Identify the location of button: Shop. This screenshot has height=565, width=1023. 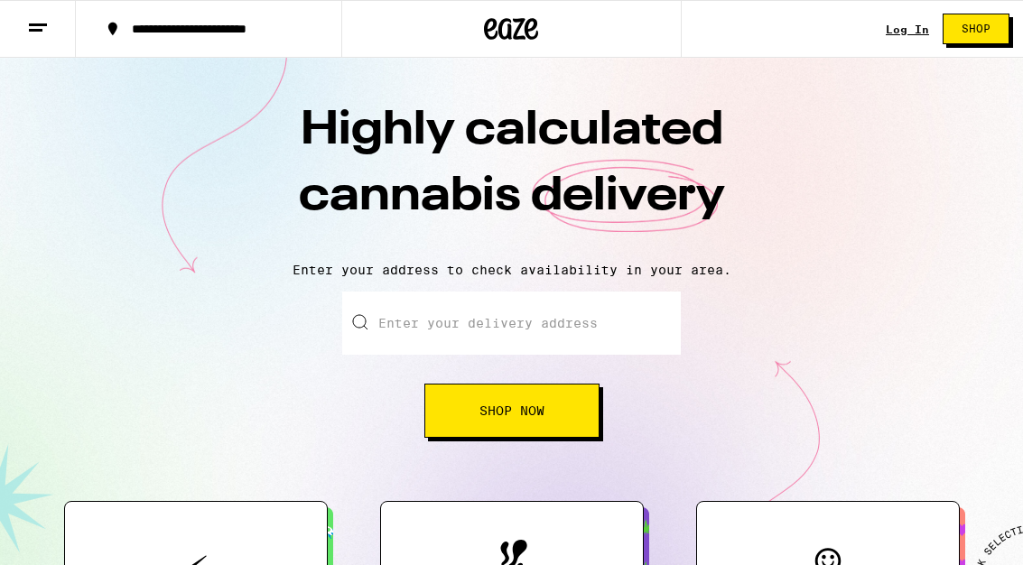
(976, 29).